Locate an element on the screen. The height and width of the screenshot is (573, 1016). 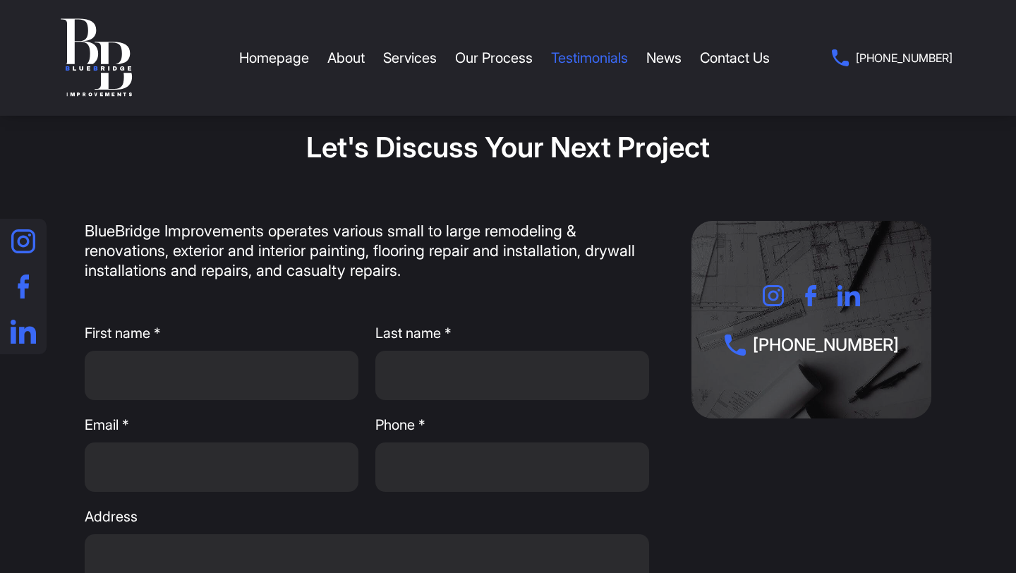
span: Phone * is located at coordinates (512, 425).